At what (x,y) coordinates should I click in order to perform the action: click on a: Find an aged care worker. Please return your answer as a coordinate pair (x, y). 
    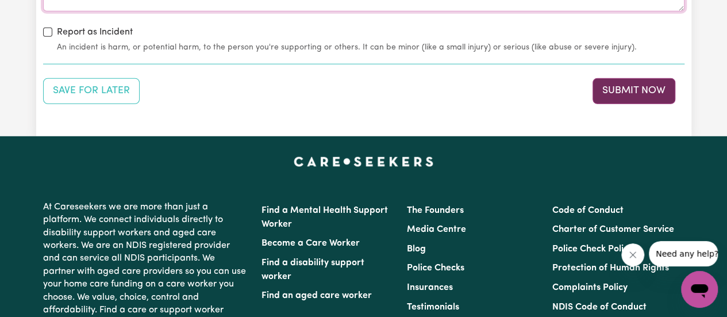
    Looking at the image, I should click on (317, 296).